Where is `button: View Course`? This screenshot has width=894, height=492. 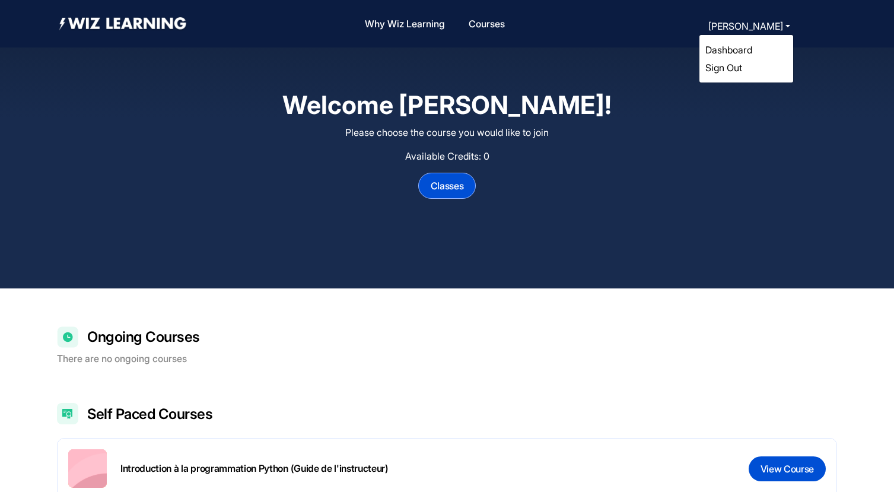 button: View Course is located at coordinates (787, 469).